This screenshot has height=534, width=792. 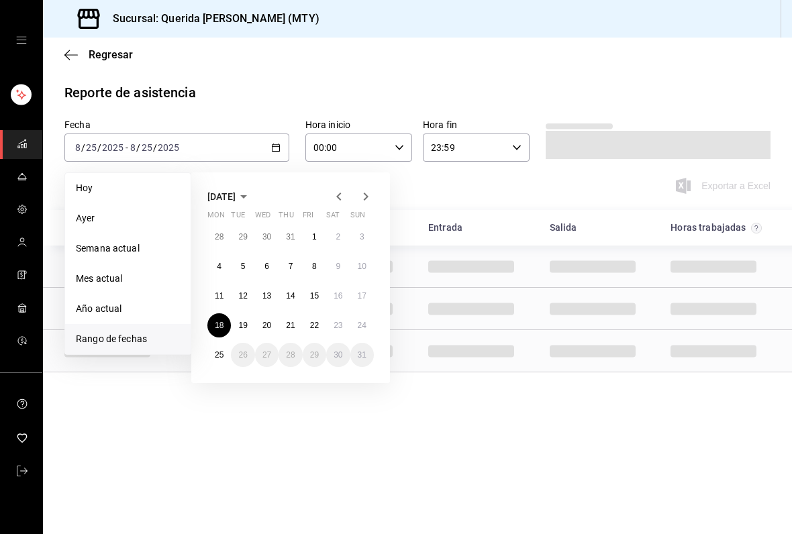 I want to click on abbr: July 31, 2025, so click(x=290, y=237).